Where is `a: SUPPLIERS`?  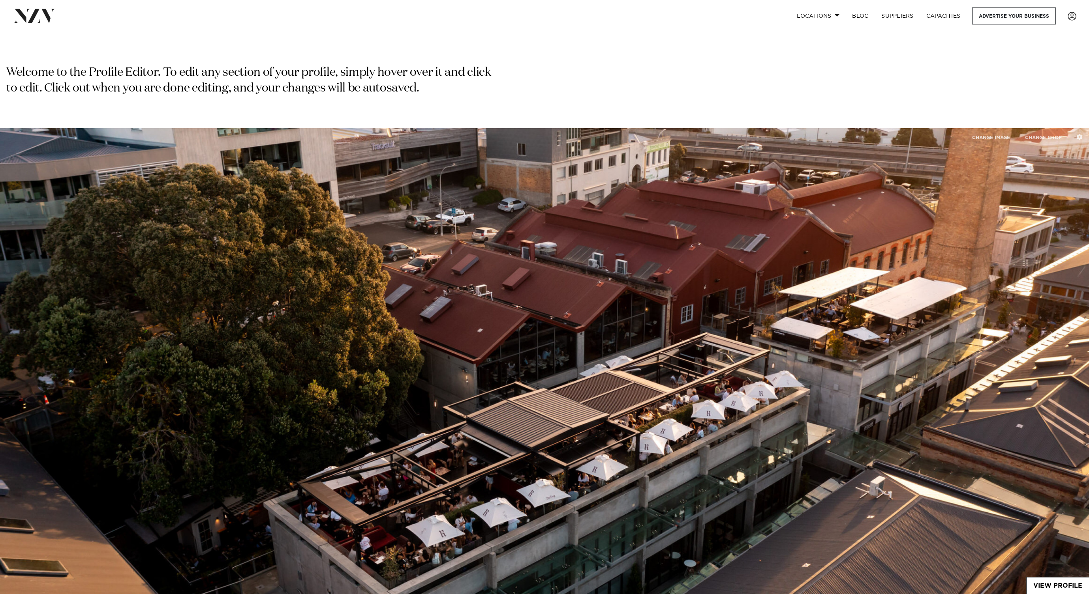
a: SUPPLIERS is located at coordinates (897, 16).